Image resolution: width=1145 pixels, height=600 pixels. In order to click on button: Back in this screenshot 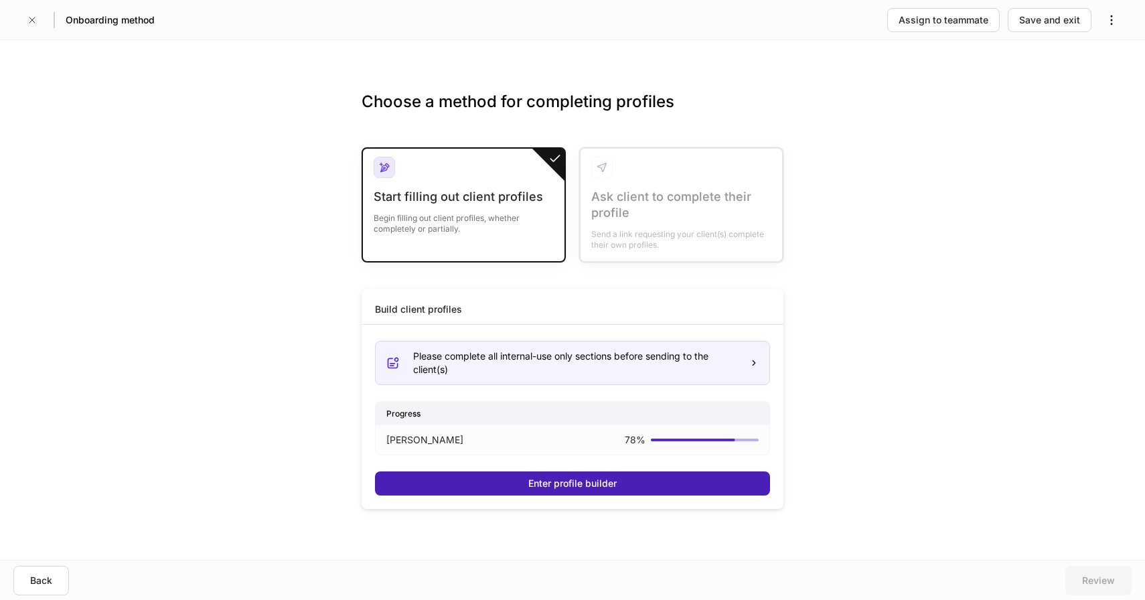, I will do `click(41, 580)`.